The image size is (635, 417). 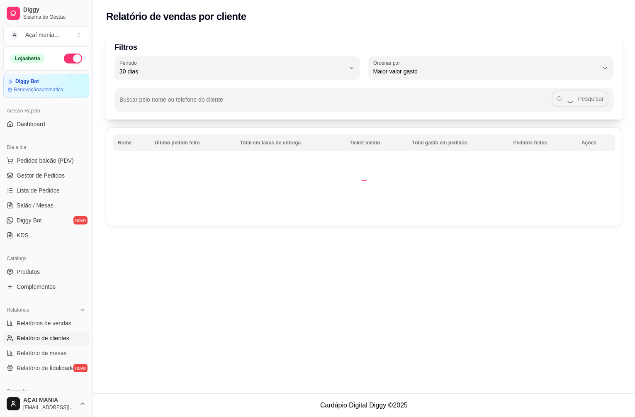 I want to click on button: Período30 dias, so click(x=237, y=68).